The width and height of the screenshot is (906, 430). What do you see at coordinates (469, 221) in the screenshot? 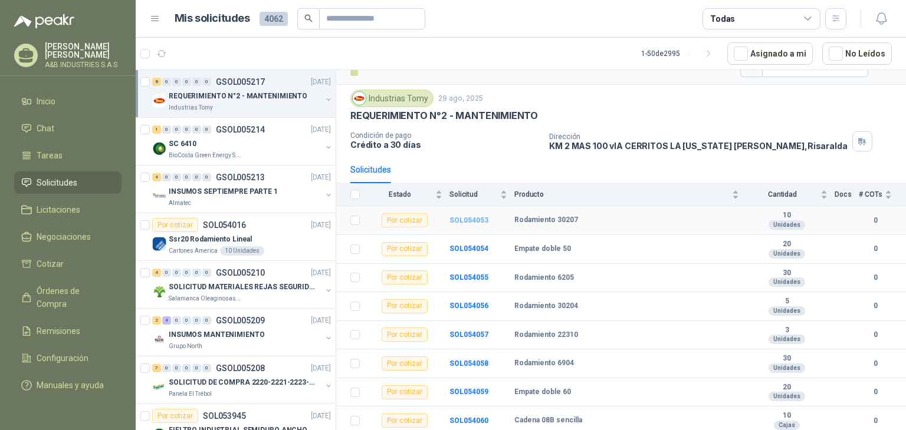
I see `a: SOL054053` at bounding box center [469, 221].